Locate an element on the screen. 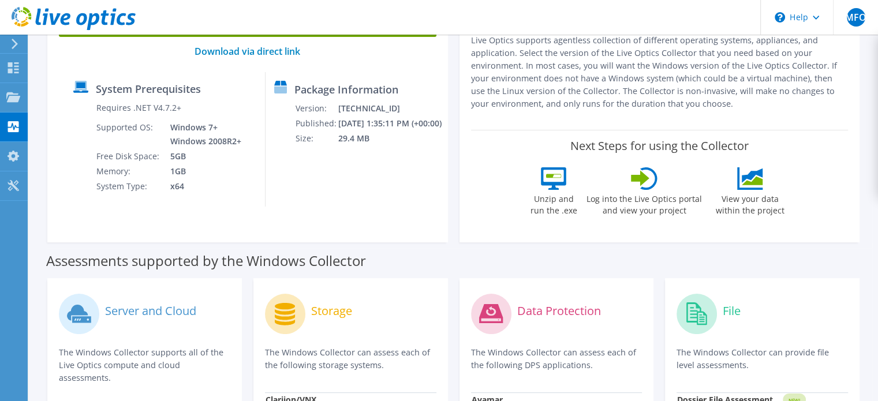 The image size is (878, 401). p: The Windows Collector supports all of the Live Optics compute and cloud assessments. is located at coordinates (144, 365).